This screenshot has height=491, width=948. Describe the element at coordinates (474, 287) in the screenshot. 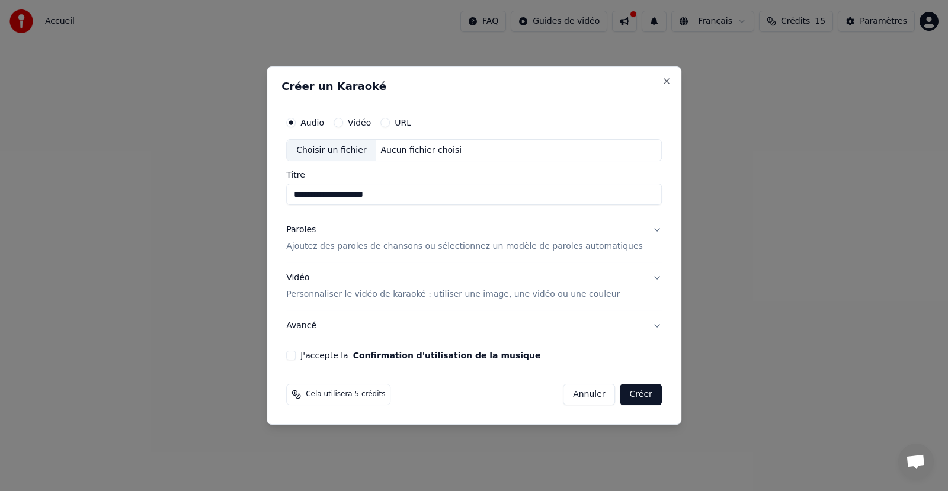

I see `button: VidéoPersonnaliser le vidéo de karaoké : utiliser une image, une vidéo ou une couleur` at that location.